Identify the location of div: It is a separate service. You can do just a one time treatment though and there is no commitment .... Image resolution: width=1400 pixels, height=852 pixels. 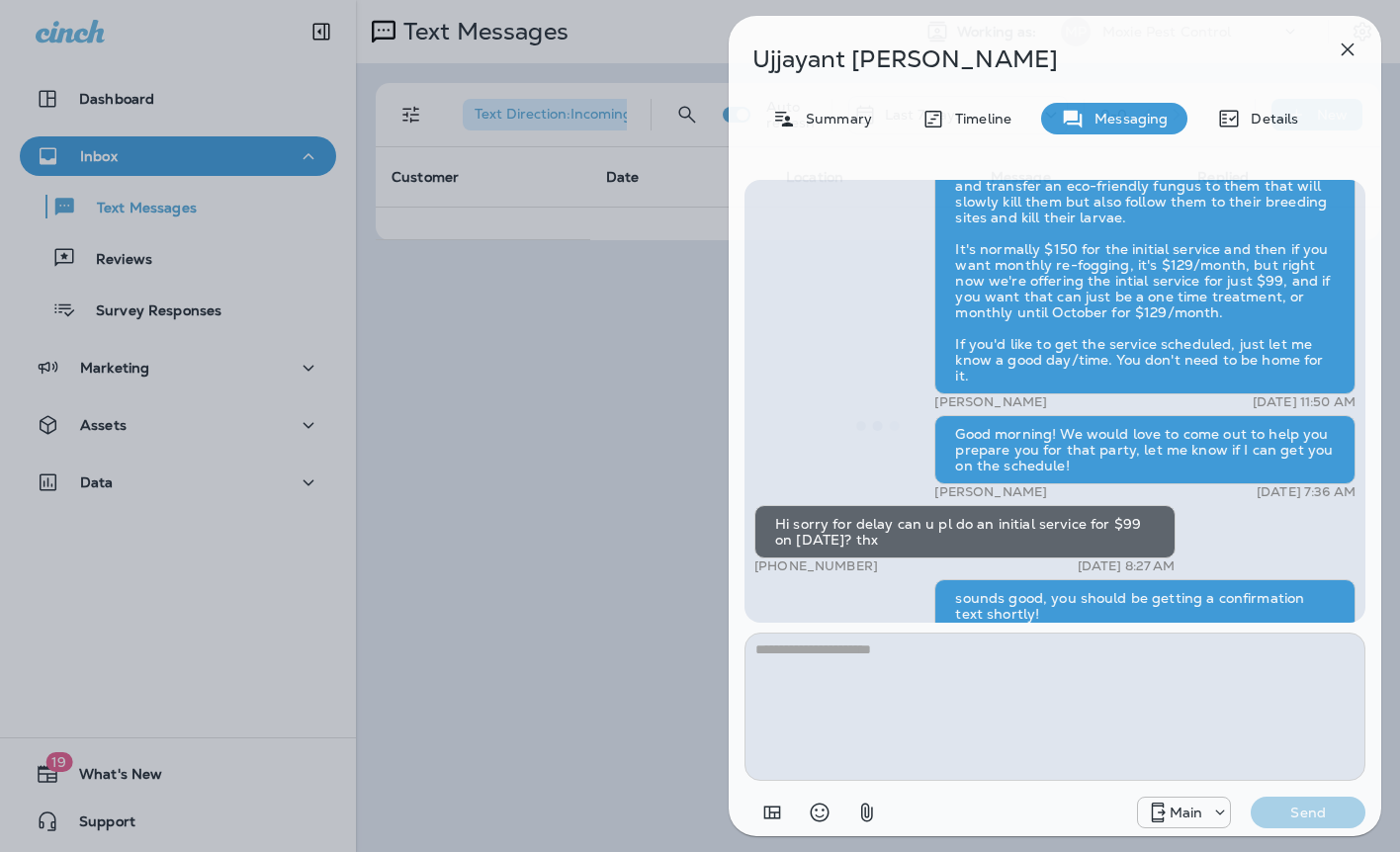
(1145, 202).